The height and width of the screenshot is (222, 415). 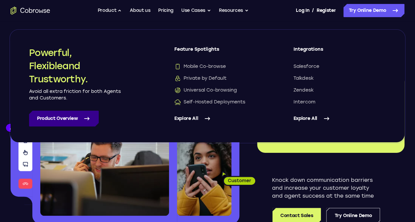 I want to click on span: Private by Default, so click(x=200, y=79).